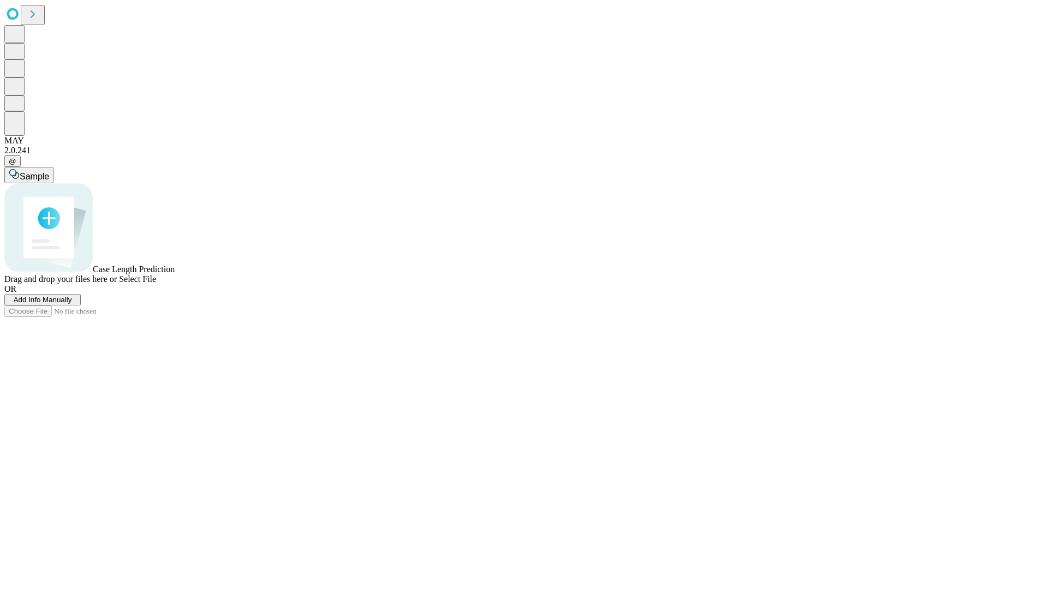  I want to click on span: Case Length Prediction, so click(134, 269).